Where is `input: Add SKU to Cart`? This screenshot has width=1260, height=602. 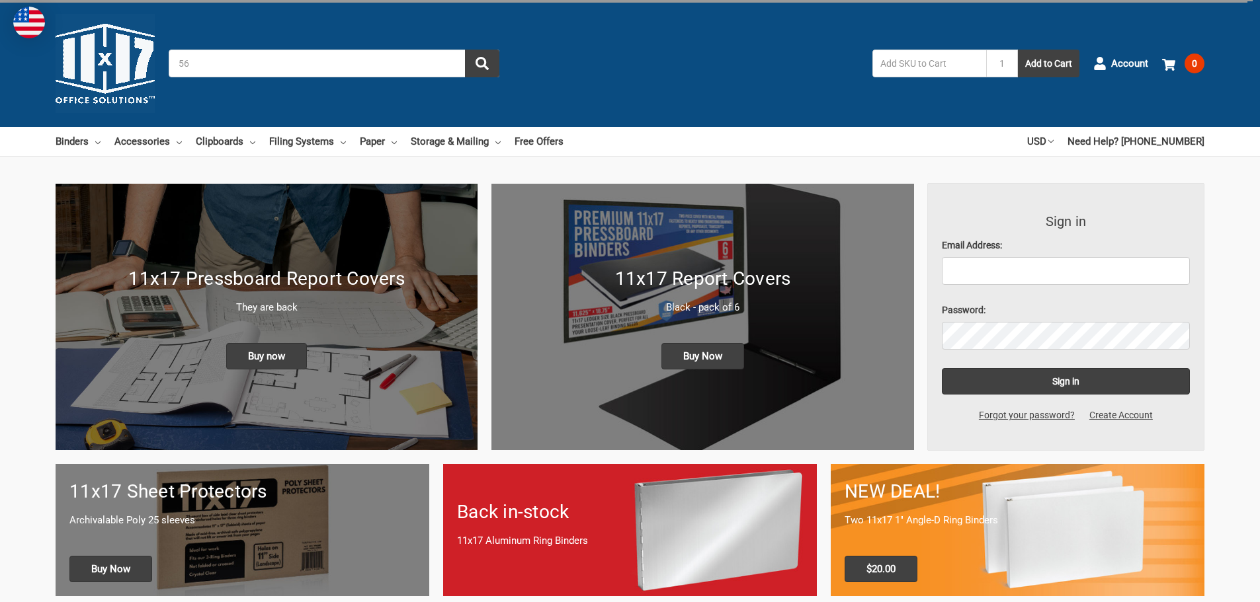 input: Add SKU to Cart is located at coordinates (929, 63).